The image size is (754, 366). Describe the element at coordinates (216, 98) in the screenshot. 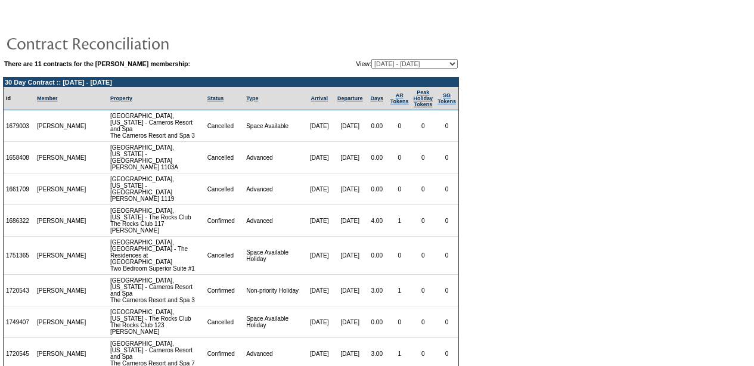

I see `a: Status` at that location.